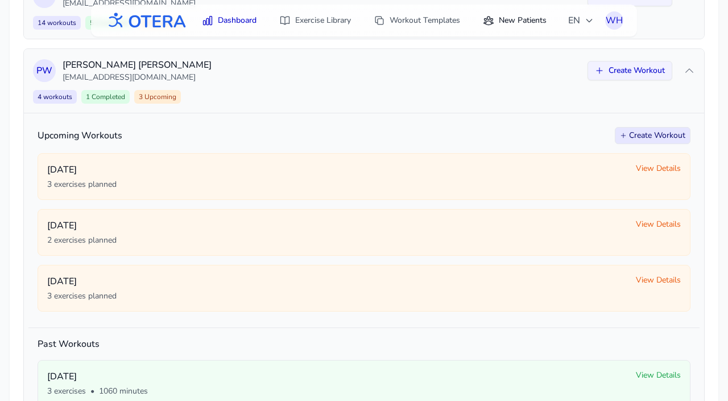 This screenshot has width=728, height=401. I want to click on div: WH, so click(615, 20).